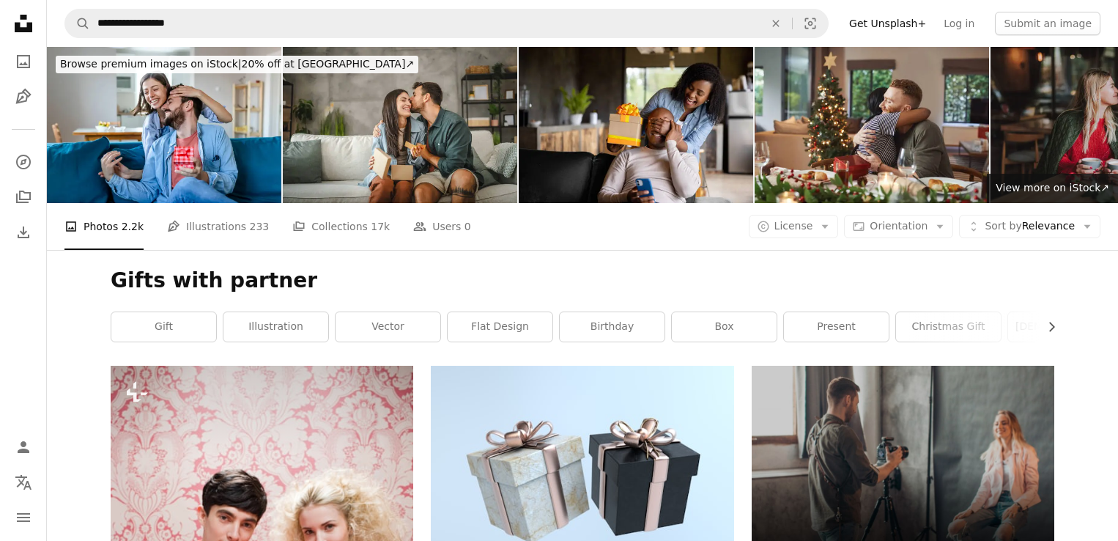  I want to click on span: Sort by, so click(1003, 226).